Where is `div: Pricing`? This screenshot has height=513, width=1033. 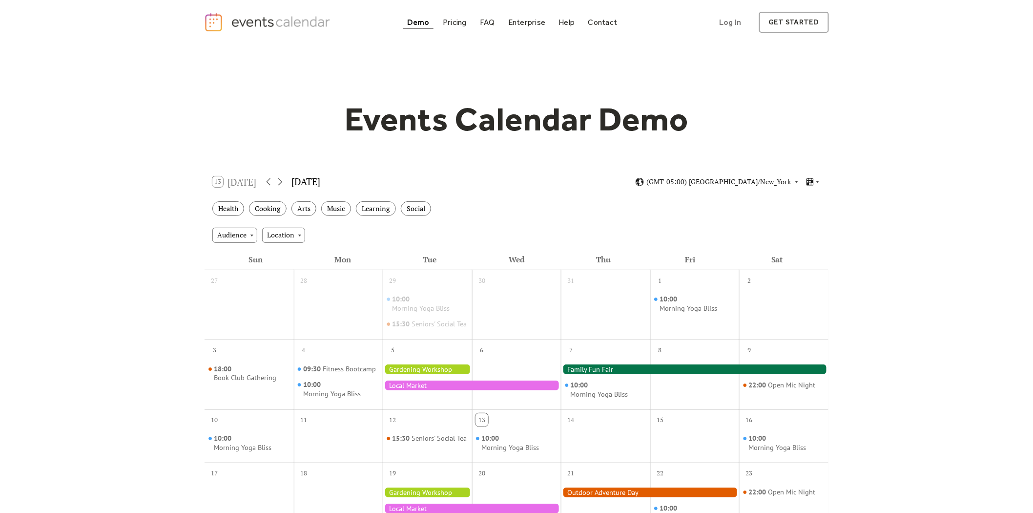
div: Pricing is located at coordinates (455, 22).